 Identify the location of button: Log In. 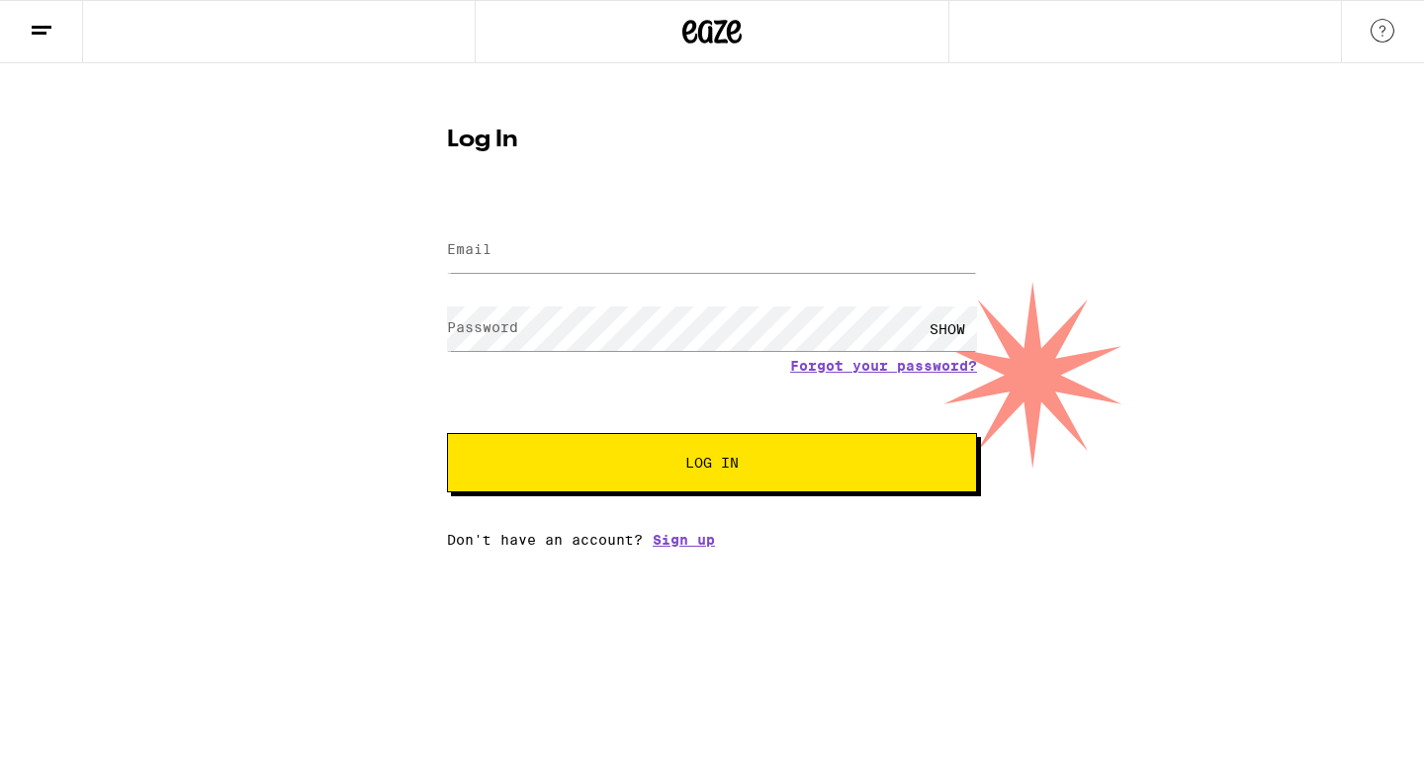
(712, 463).